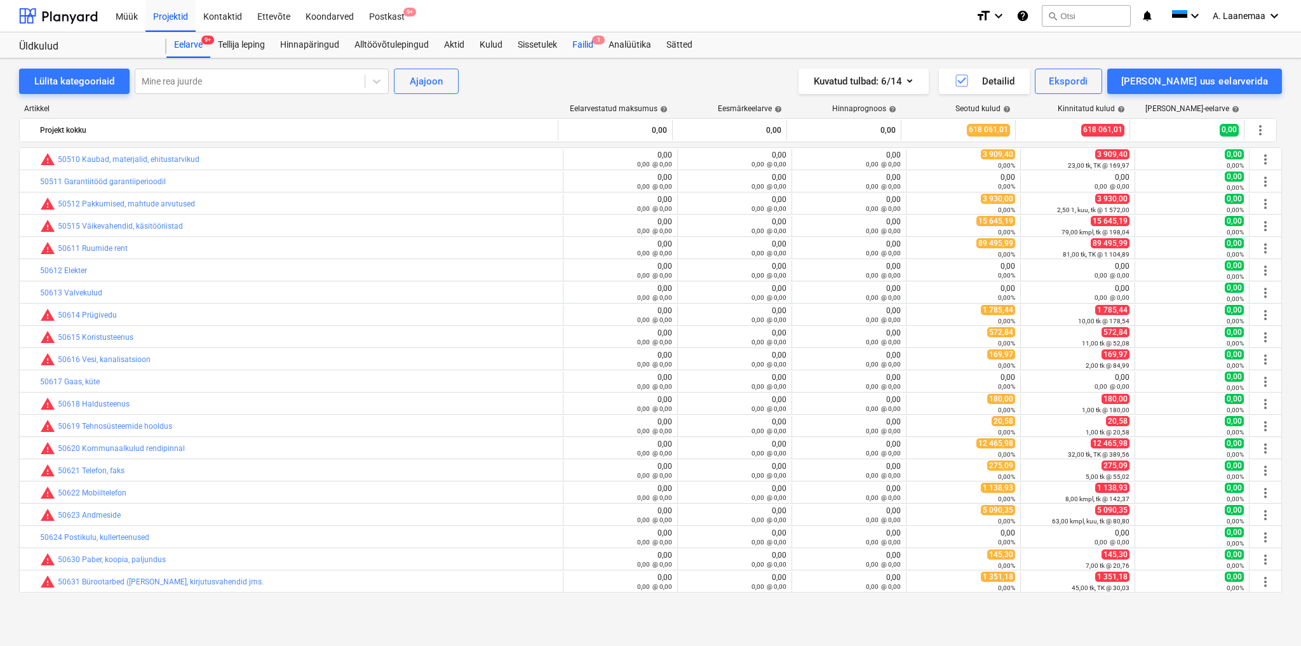  I want to click on span: 275,09, so click(1115, 466).